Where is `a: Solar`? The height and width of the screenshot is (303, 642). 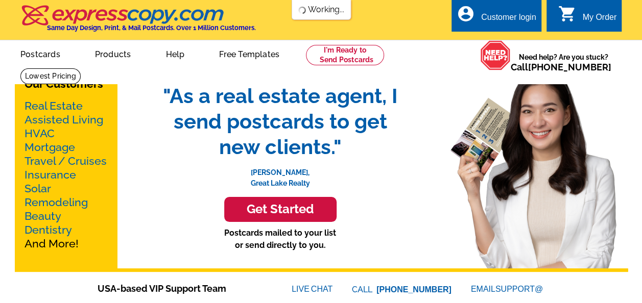 a: Solar is located at coordinates (38, 188).